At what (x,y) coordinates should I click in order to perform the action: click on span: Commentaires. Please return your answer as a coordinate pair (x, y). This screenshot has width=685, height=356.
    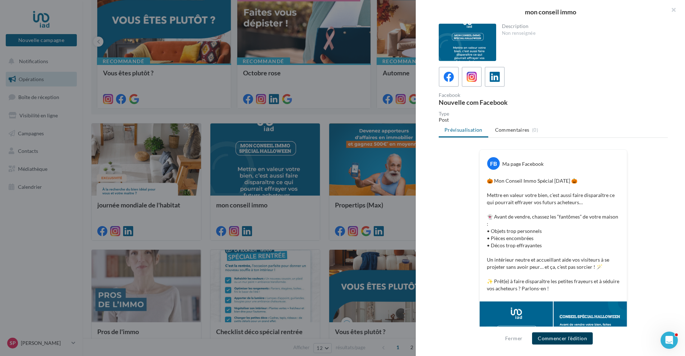
    Looking at the image, I should click on (512, 130).